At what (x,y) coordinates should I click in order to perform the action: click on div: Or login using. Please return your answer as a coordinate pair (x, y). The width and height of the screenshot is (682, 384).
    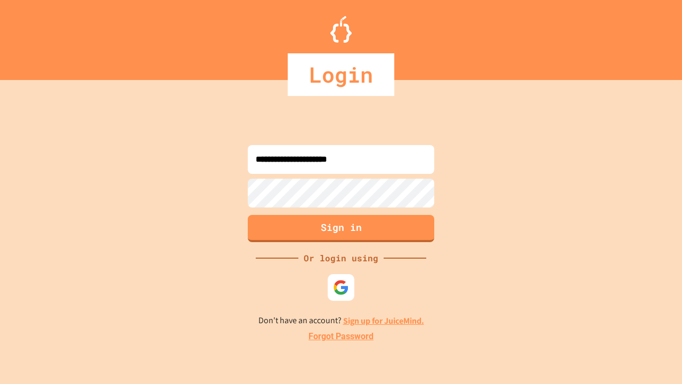
    Looking at the image, I should click on (341, 258).